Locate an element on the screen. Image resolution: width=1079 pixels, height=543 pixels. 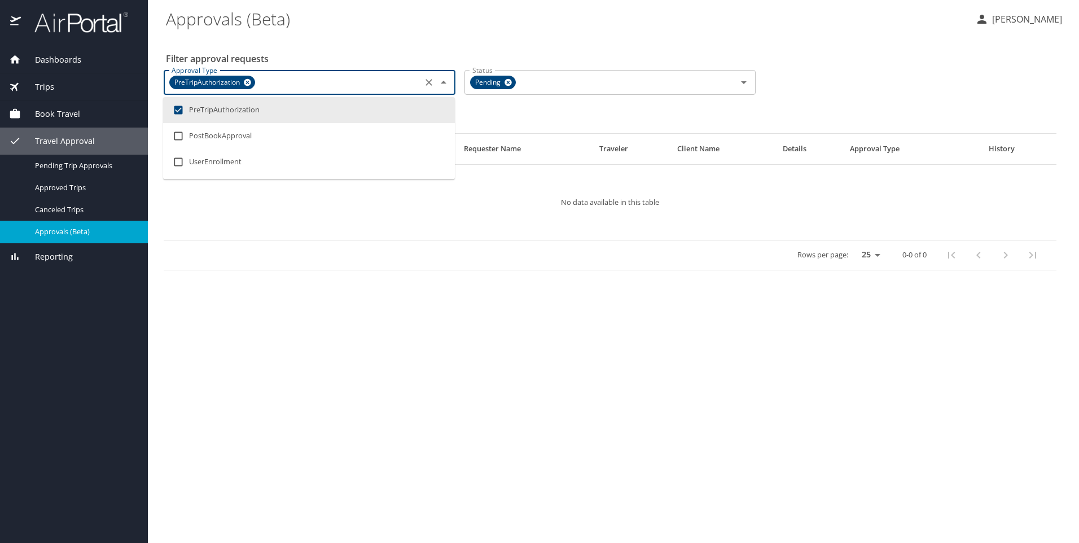
span: Approvals (Beta) is located at coordinates (85, 231).